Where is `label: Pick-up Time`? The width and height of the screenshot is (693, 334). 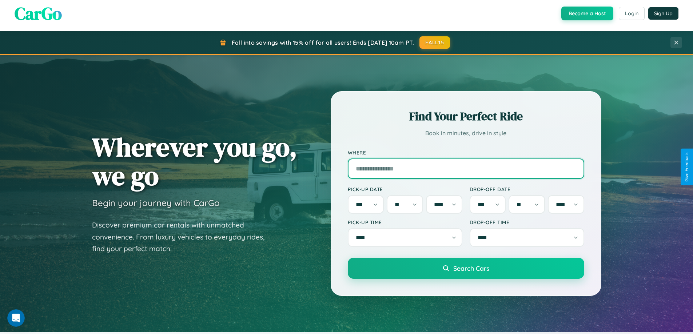 label: Pick-up Time is located at coordinates (405, 222).